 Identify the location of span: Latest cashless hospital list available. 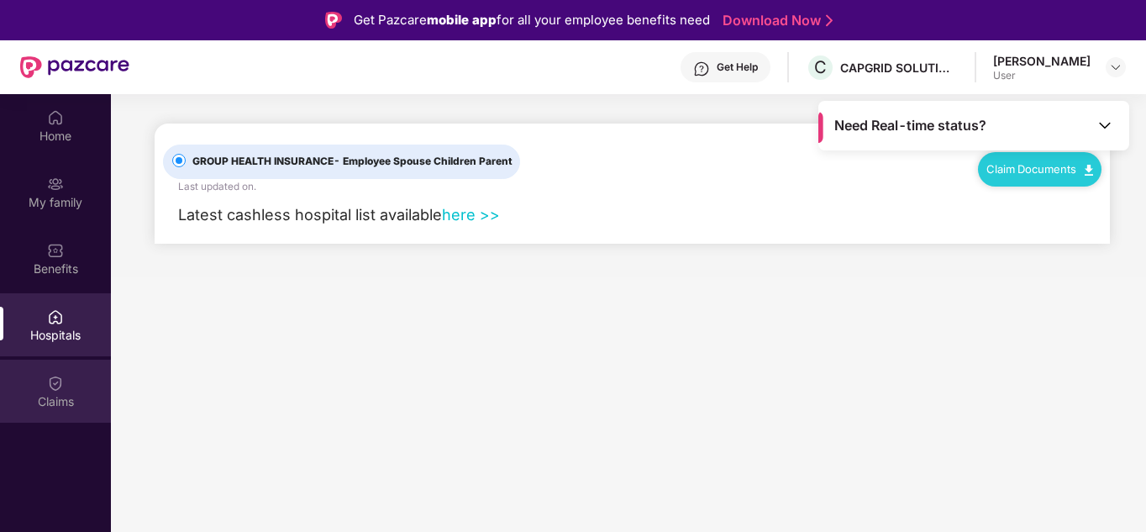
(310, 214).